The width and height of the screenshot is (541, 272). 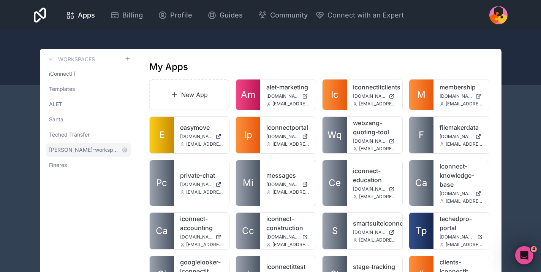 What do you see at coordinates (288, 87) in the screenshot?
I see `a: alet-marketing` at bounding box center [288, 87].